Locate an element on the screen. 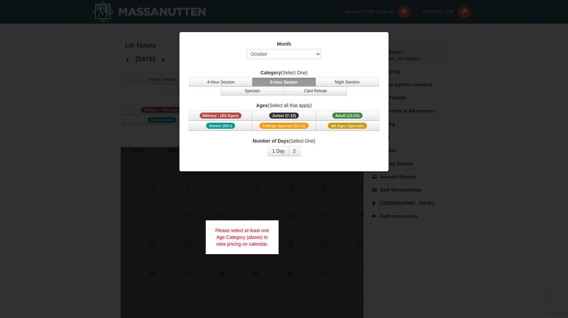 The height and width of the screenshot is (318, 568). button: Senior (62+) is located at coordinates (221, 126).